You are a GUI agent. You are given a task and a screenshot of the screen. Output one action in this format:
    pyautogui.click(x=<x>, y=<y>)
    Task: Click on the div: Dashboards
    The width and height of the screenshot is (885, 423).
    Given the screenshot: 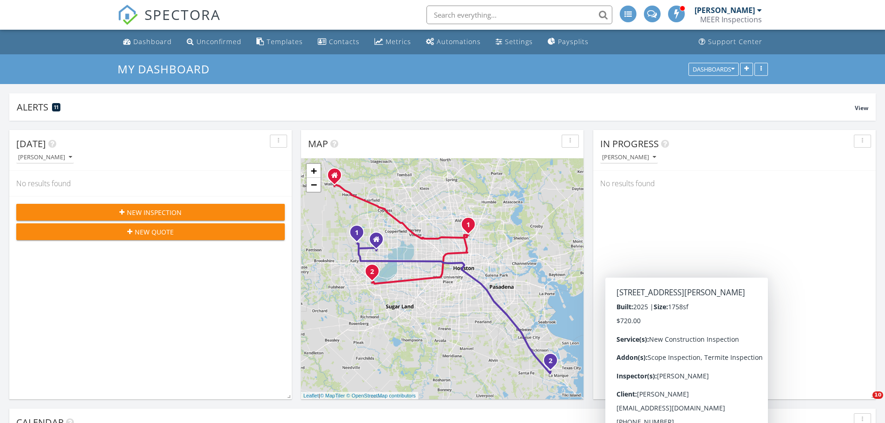 What is the action you would take?
    pyautogui.click(x=713, y=69)
    